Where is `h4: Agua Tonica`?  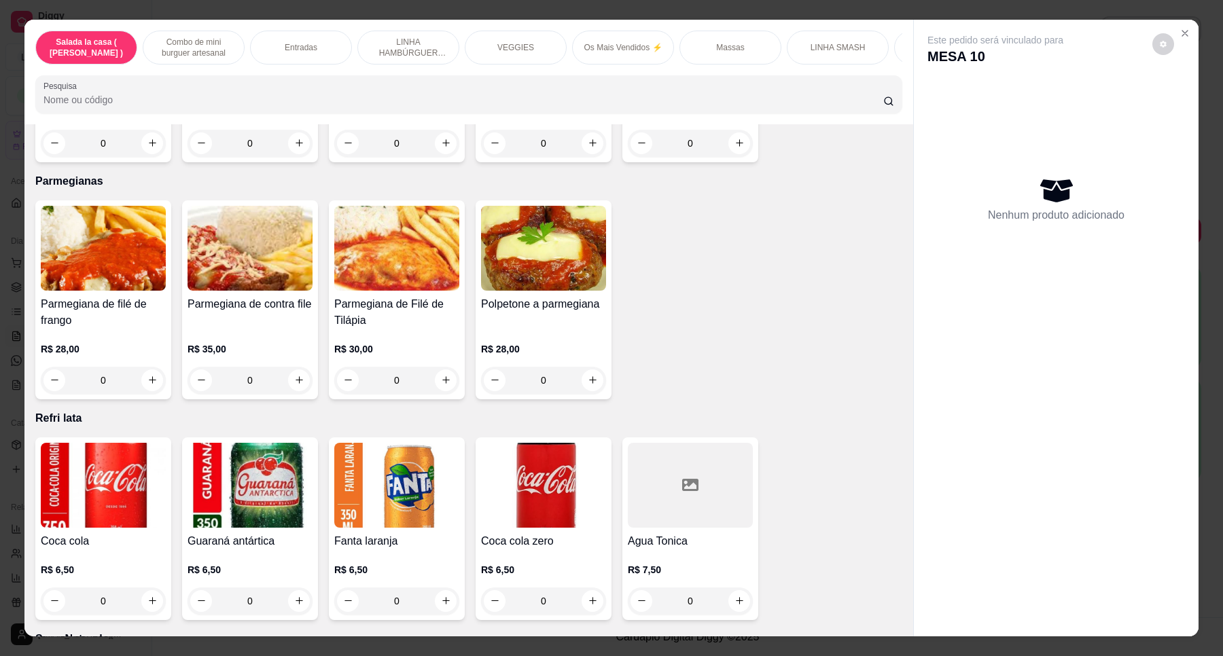 h4: Agua Tonica is located at coordinates (690, 542).